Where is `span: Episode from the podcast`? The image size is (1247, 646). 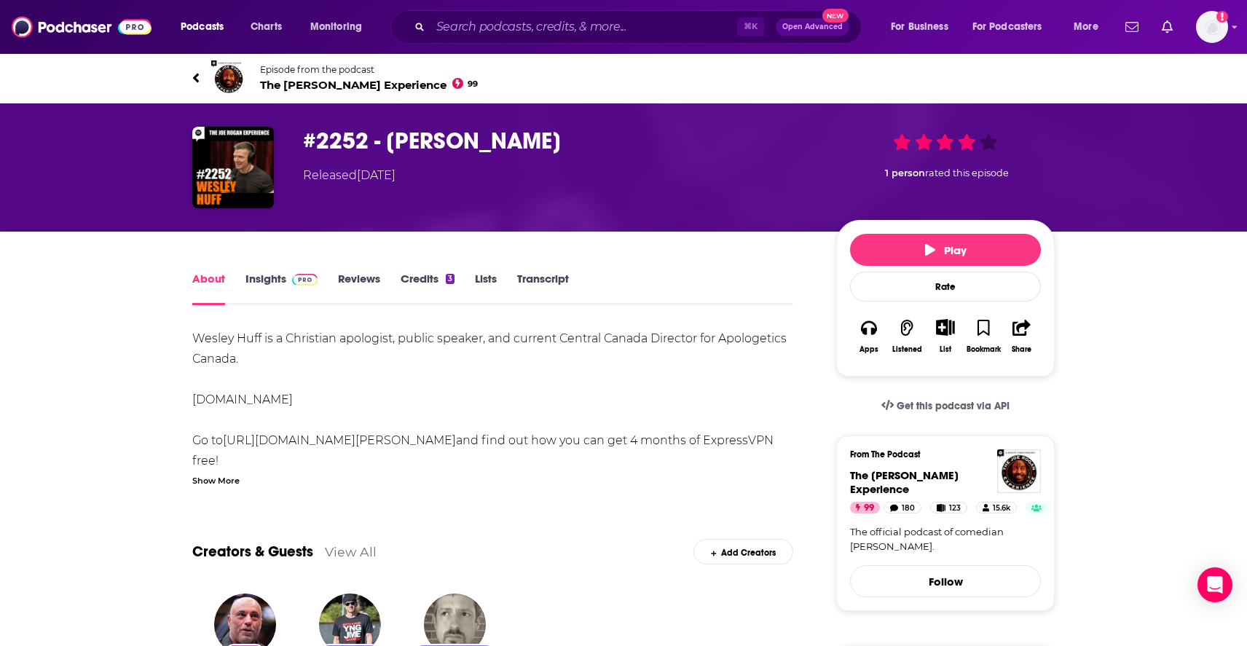
span: Episode from the podcast is located at coordinates (368, 69).